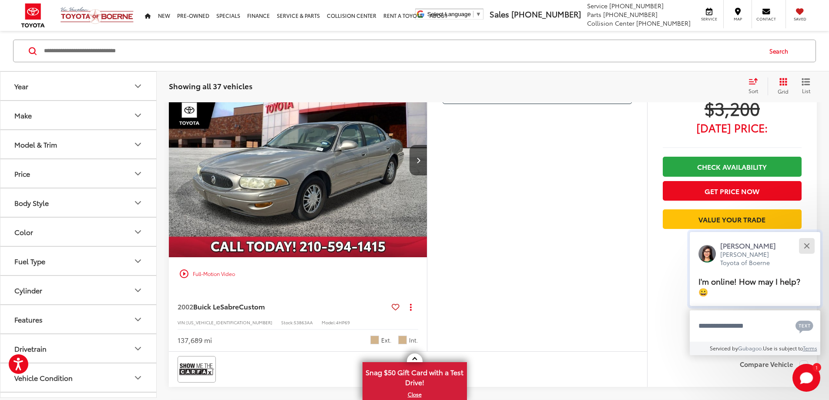 Image resolution: width=829 pixels, height=400 pixels. Describe the element at coordinates (750, 348) in the screenshot. I see `a: Gubagoo.` at that location.